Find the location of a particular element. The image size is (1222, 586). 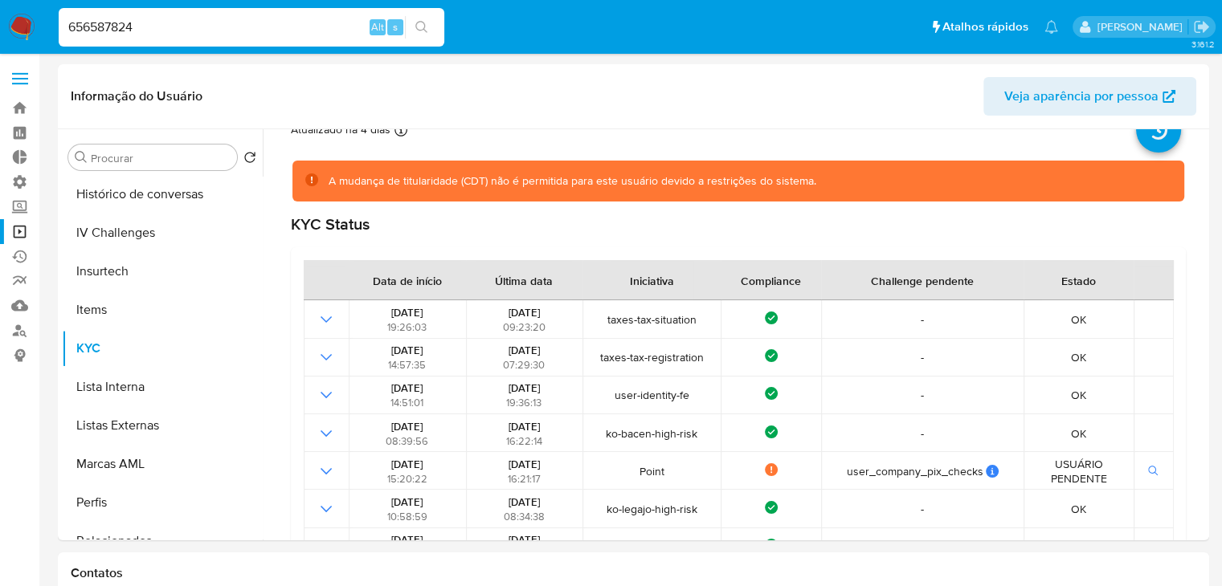

p: Atualizado há 4 dias is located at coordinates (341, 129).